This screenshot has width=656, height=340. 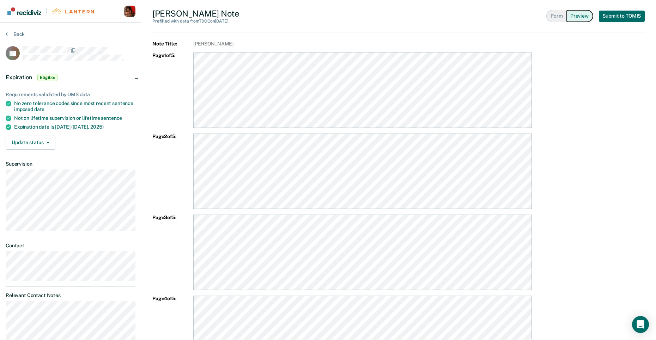 What do you see at coordinates (641, 325) in the screenshot?
I see `div: Open Intercom Messenger` at bounding box center [641, 325].